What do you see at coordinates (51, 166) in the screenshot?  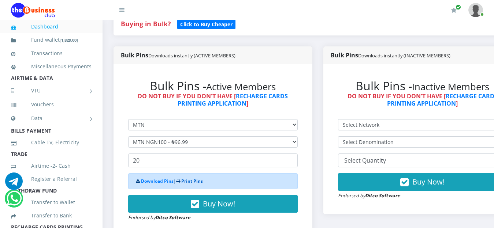 I see `a: Airtime -2- Cash` at bounding box center [51, 166].